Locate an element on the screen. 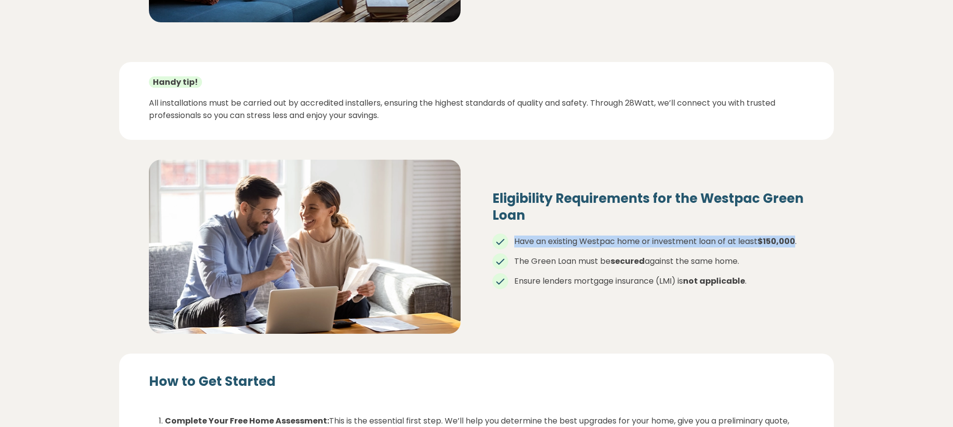 The image size is (953, 427). h4: How to Get Started is located at coordinates (476, 382).